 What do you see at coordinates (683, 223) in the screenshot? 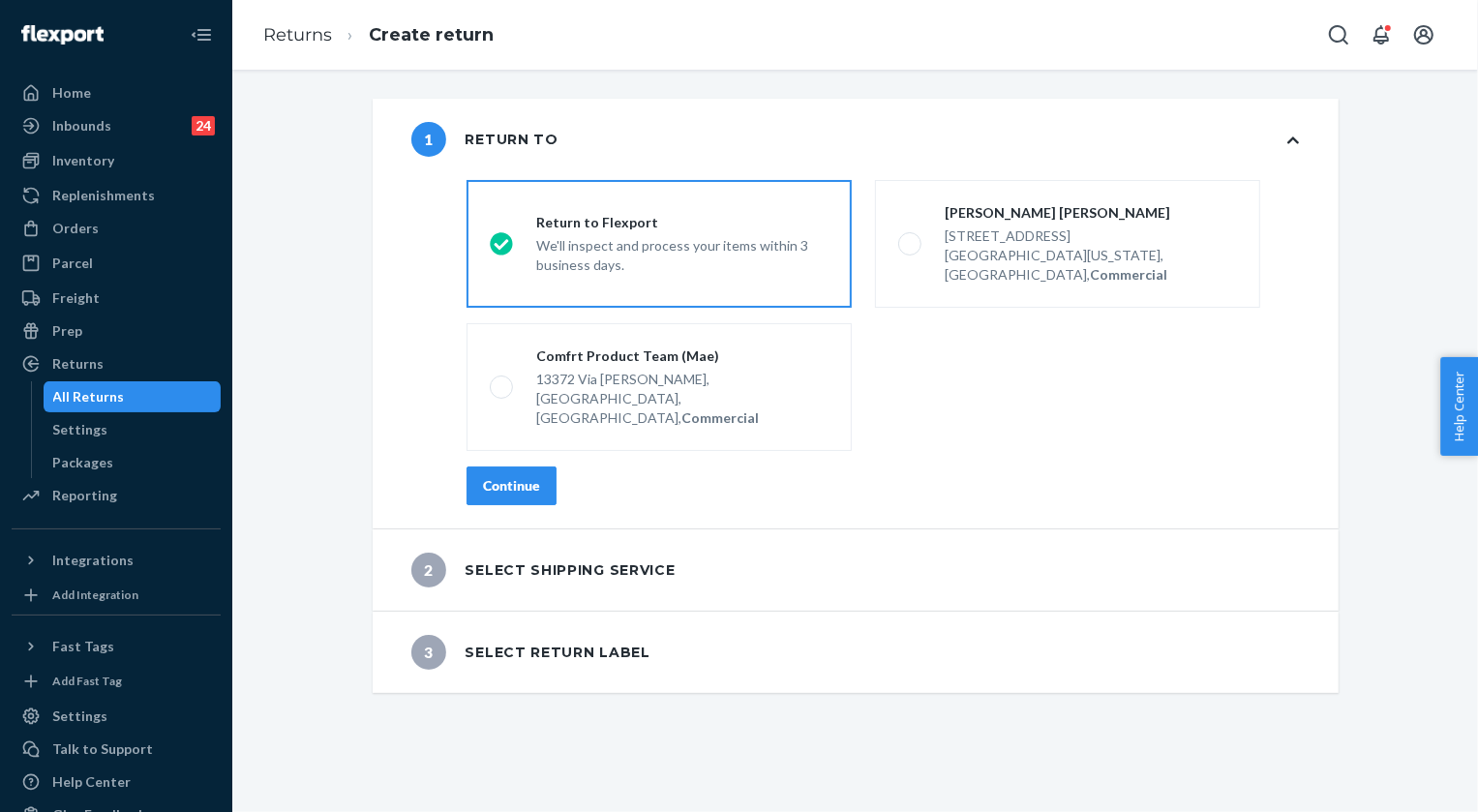
I see `div: Return to Flexport` at bounding box center [683, 223].